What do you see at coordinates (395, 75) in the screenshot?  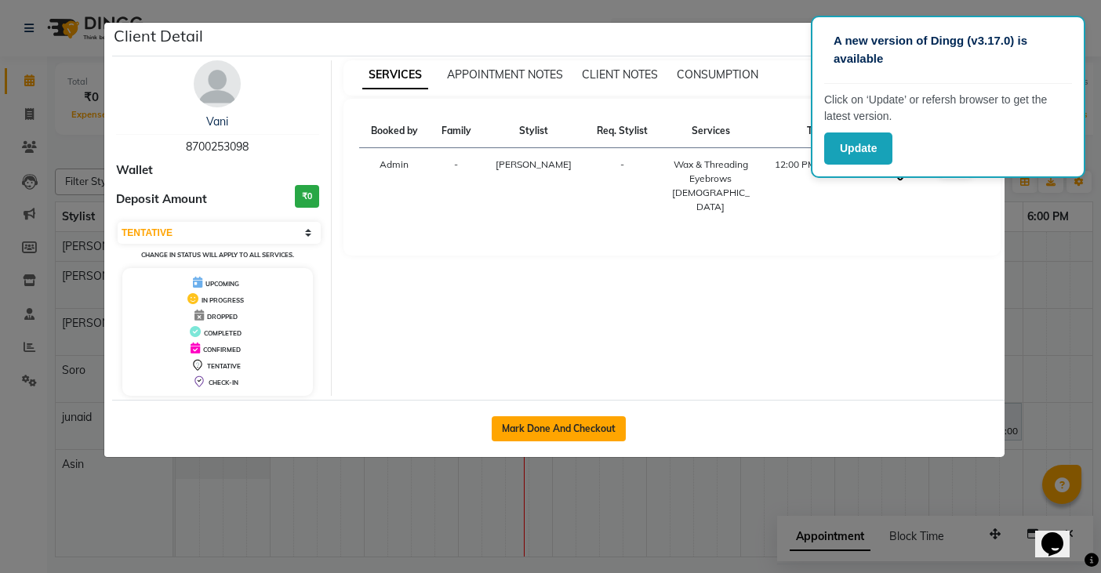 I see `span: SERVICES` at bounding box center [395, 75].